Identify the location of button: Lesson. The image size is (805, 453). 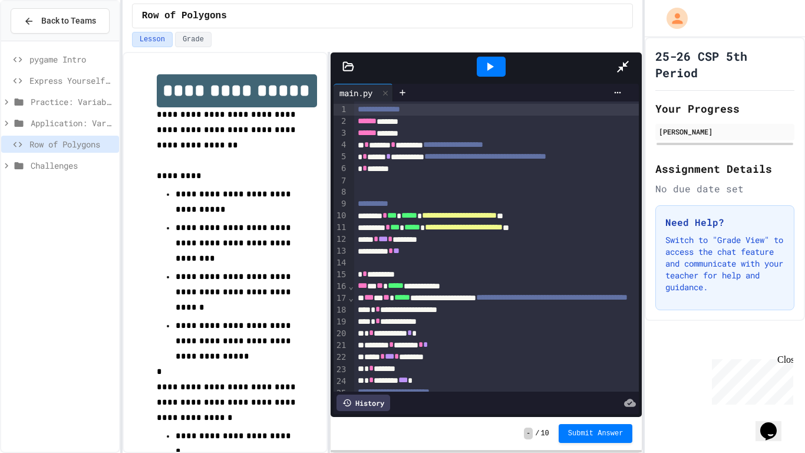
(152, 39).